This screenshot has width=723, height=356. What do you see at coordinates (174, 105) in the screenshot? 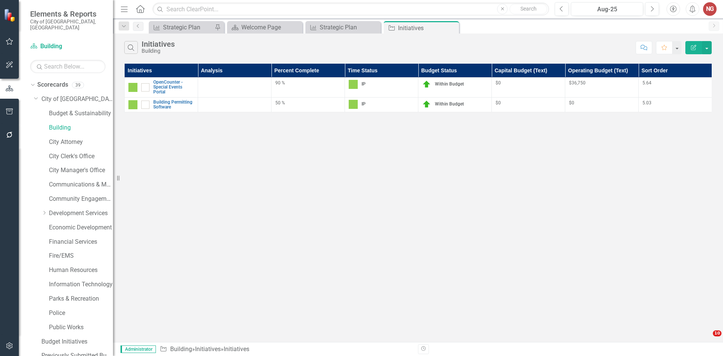
I see `a: Building Permitting Software` at bounding box center [174, 105].